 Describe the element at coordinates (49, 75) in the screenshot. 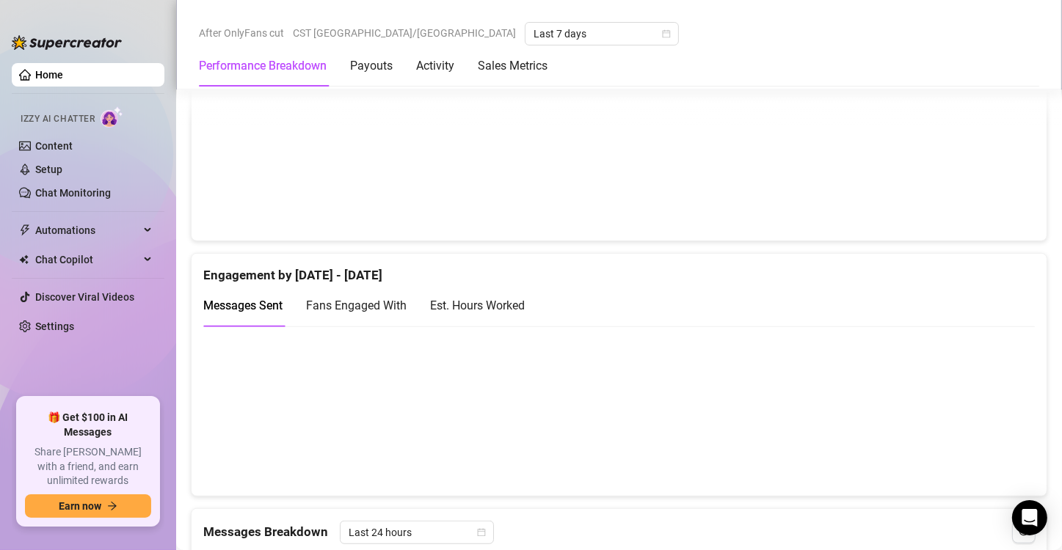

I see `a: Home` at that location.